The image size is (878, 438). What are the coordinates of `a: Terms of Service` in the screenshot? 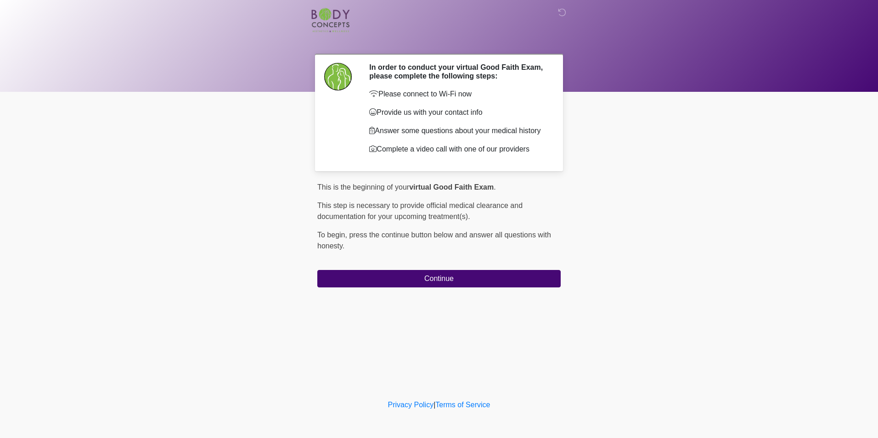 It's located at (462, 405).